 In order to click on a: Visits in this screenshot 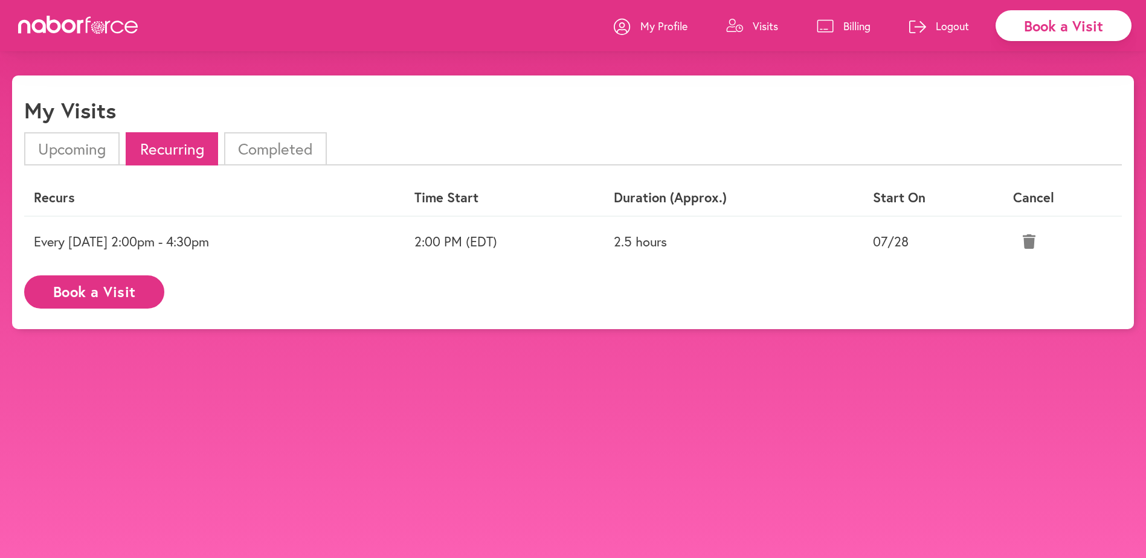, I will do `click(752, 26)`.